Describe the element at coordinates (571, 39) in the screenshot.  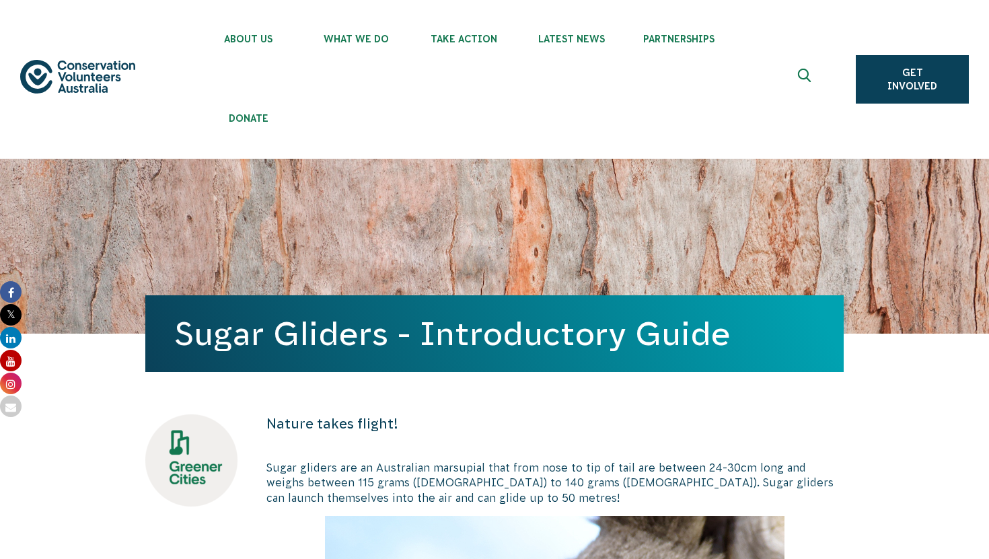
I see `span: Latest News` at that location.